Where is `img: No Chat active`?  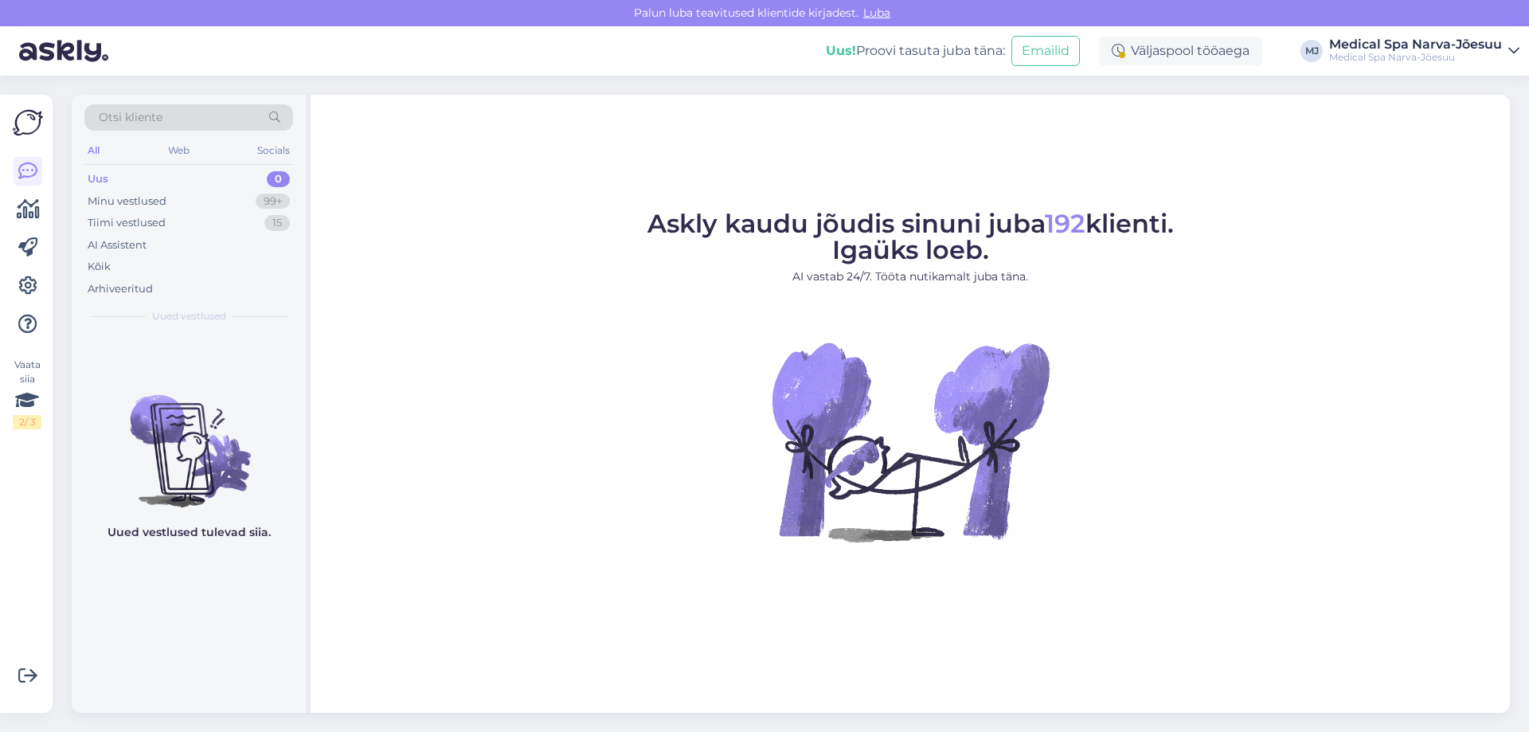 img: No Chat active is located at coordinates (910, 441).